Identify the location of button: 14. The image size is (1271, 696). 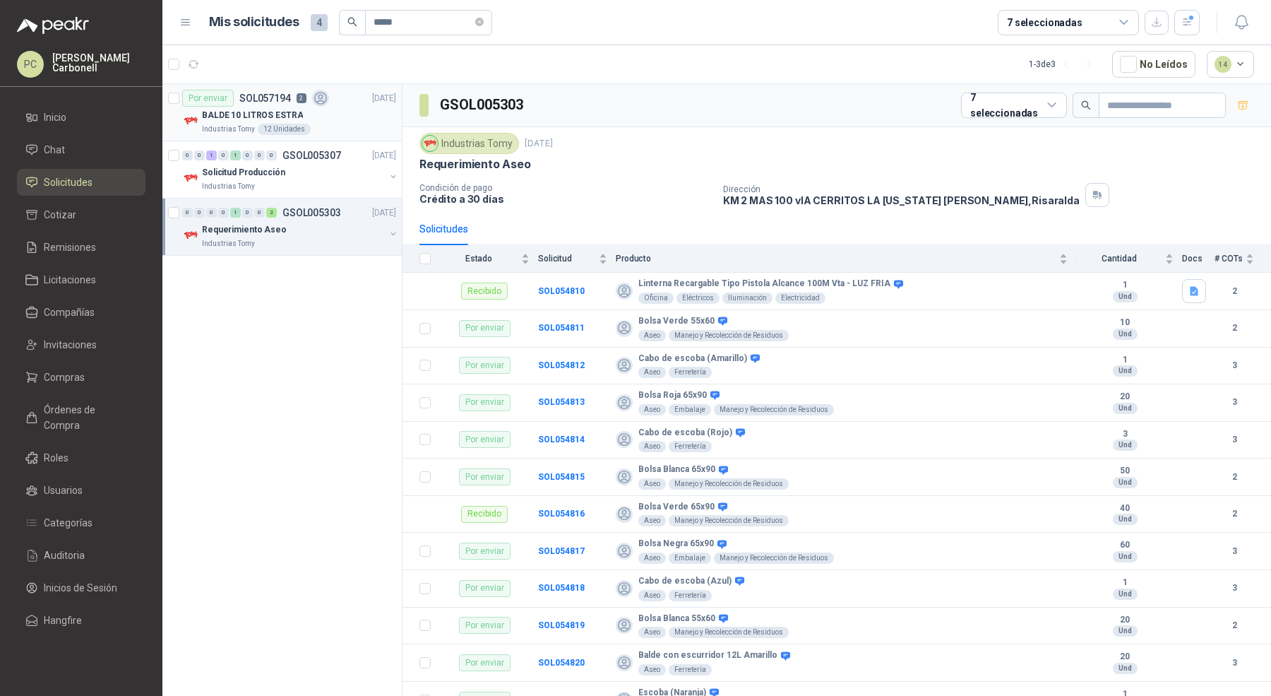
(1231, 64).